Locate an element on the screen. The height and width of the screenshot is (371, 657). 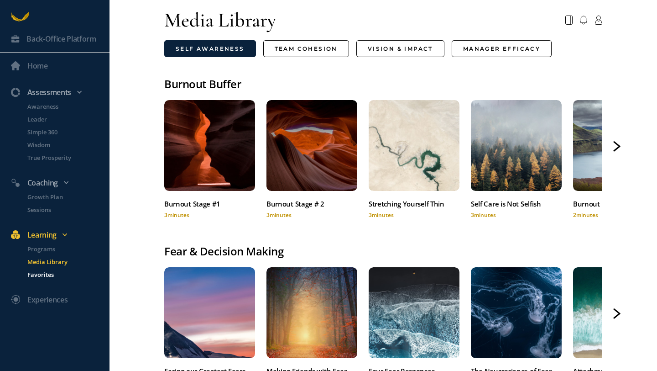
a: Self Awareness is located at coordinates (210, 48).